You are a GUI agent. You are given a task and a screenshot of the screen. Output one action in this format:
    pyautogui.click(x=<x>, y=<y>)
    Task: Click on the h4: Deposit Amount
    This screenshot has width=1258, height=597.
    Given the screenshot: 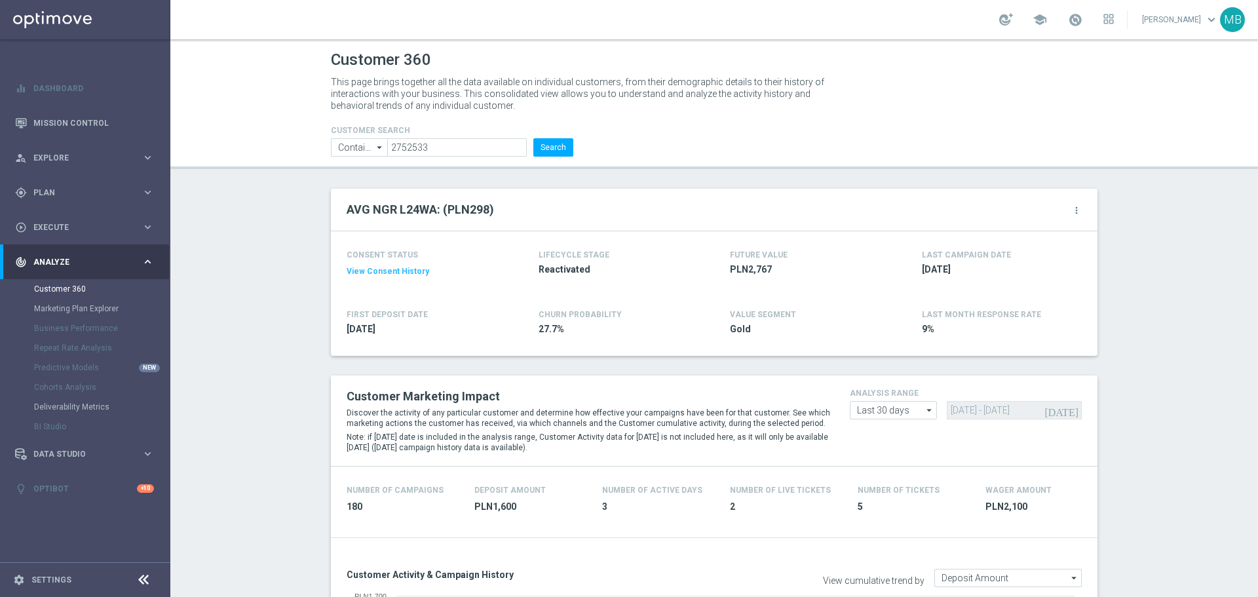 What is the action you would take?
    pyautogui.click(x=510, y=490)
    